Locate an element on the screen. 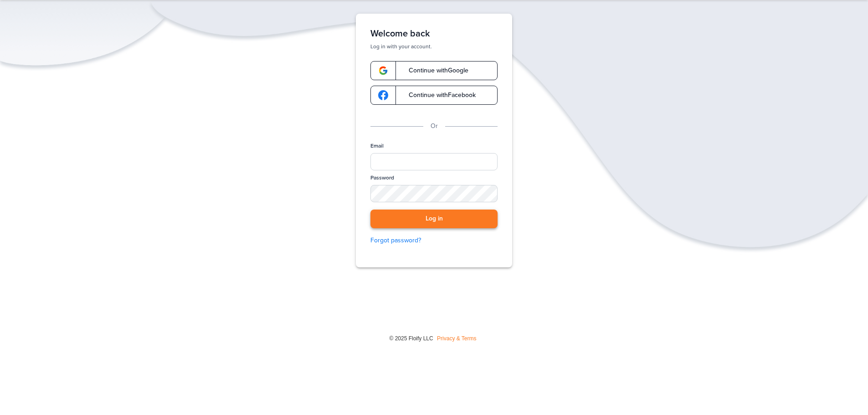 The image size is (868, 415). a: Forgot password? is located at coordinates (434, 241).